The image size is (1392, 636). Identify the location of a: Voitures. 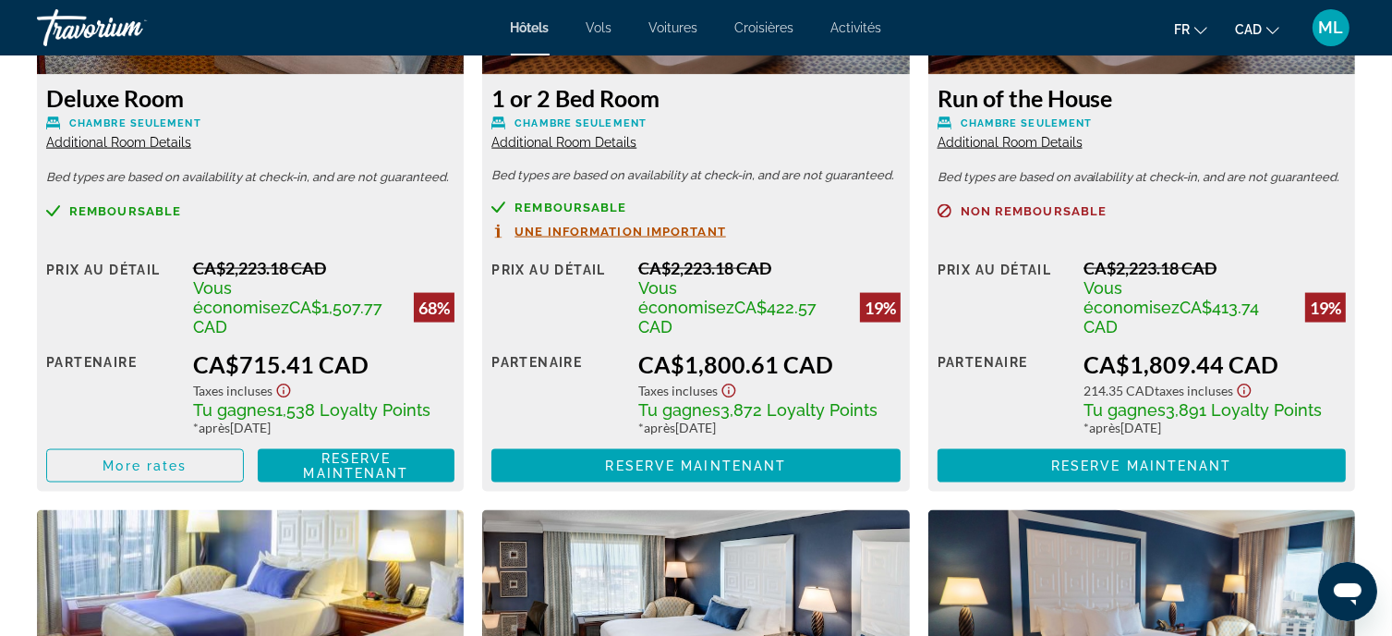
(674, 28).